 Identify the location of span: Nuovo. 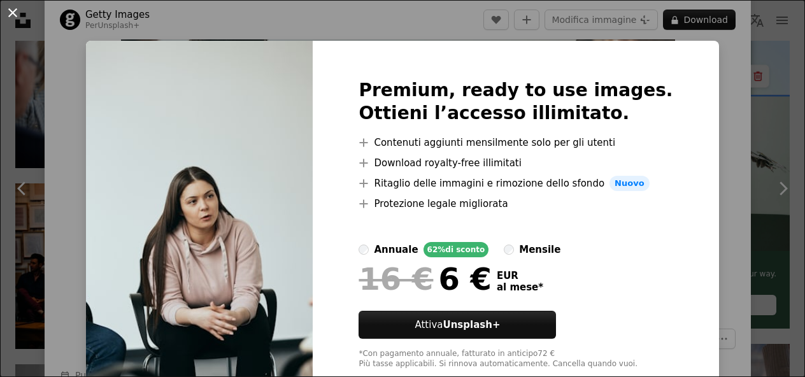
(629, 183).